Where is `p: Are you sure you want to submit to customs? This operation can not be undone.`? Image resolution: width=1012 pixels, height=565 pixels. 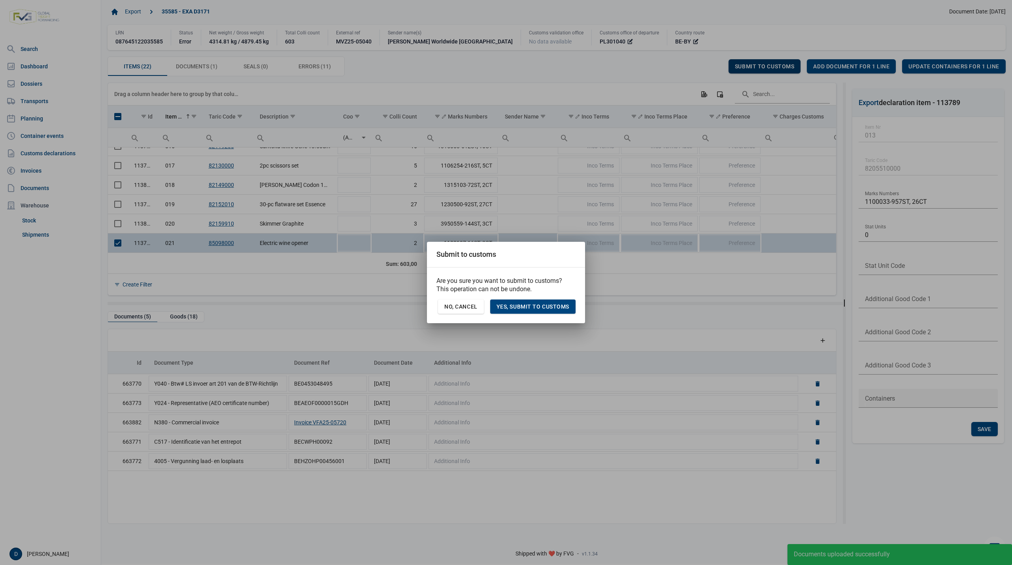
p: Are you sure you want to submit to customs? This operation can not be undone. is located at coordinates (506, 285).